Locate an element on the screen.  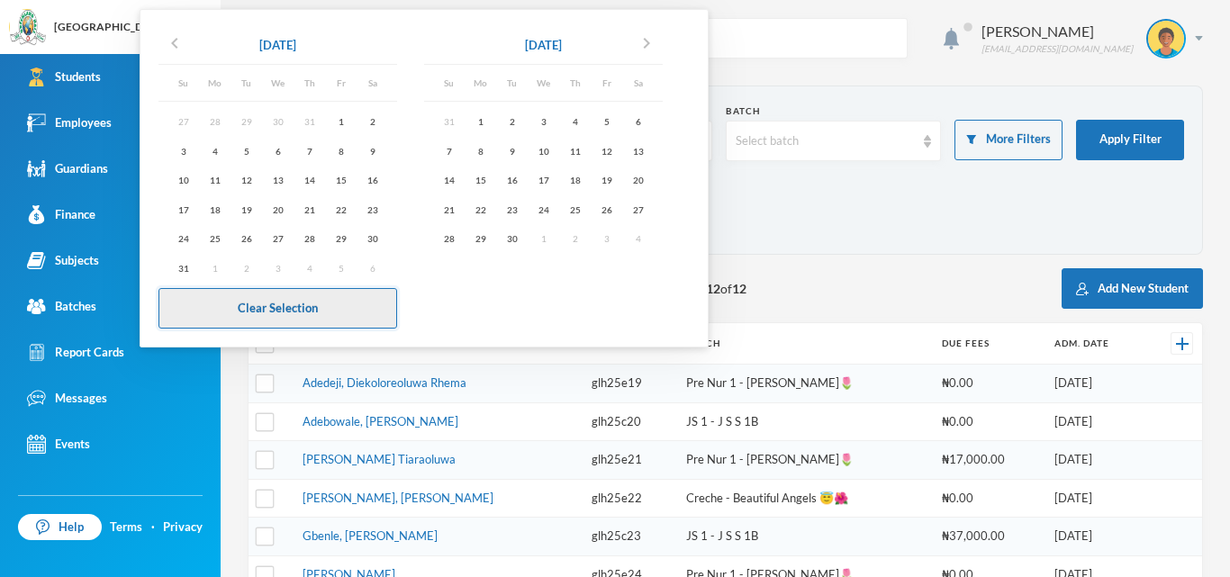
a: Terms is located at coordinates (126, 528).